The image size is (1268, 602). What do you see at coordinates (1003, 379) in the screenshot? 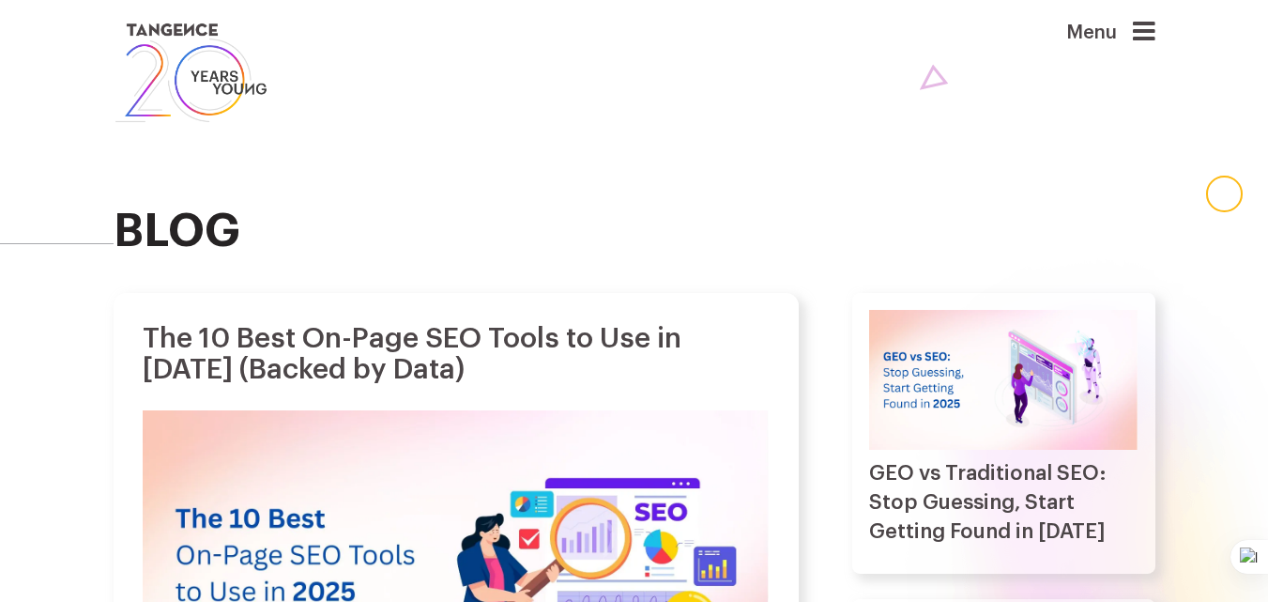
I see `img: GEO vs Traditional SEO: Stop Guessing, Start Getting Found in 2025` at bounding box center [1003, 379].